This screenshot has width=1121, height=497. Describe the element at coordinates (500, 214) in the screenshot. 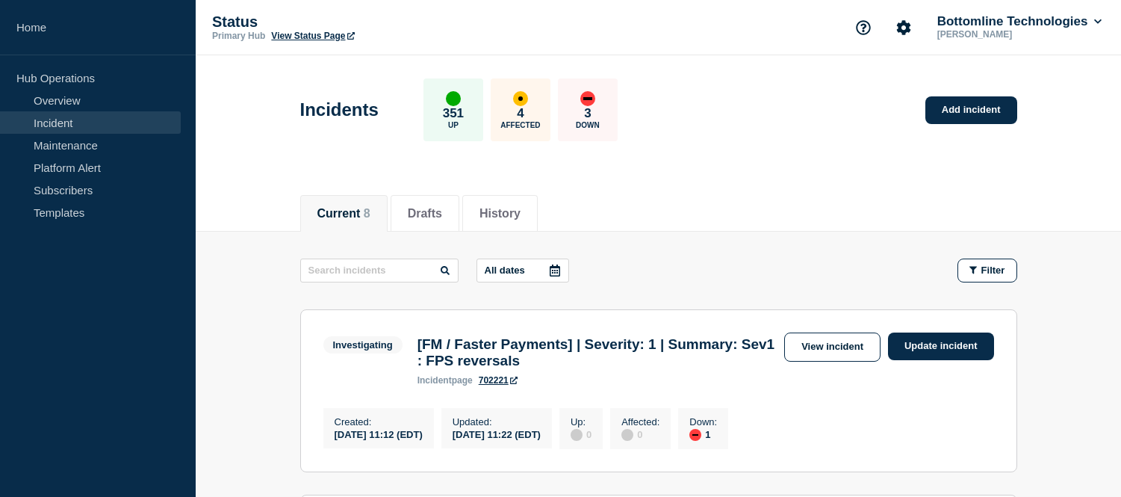

I see `button: History` at that location.